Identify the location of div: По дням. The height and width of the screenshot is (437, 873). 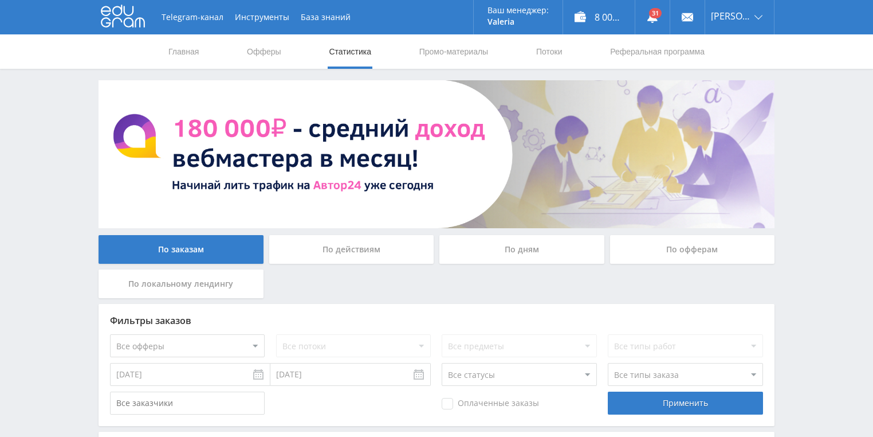
(522, 249).